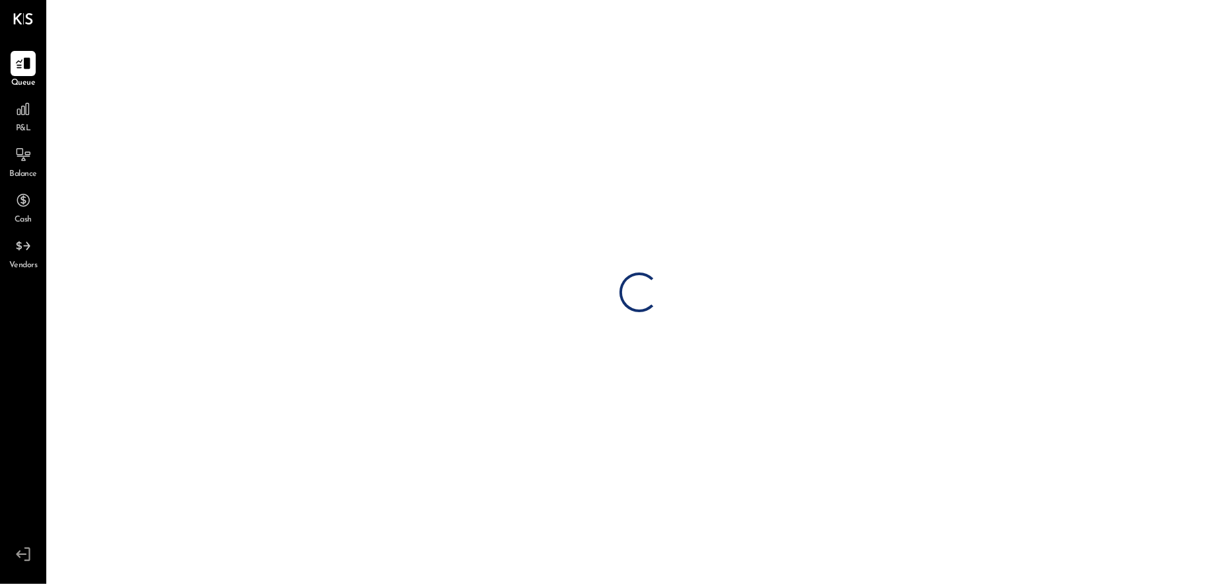  I want to click on a: P&L, so click(23, 116).